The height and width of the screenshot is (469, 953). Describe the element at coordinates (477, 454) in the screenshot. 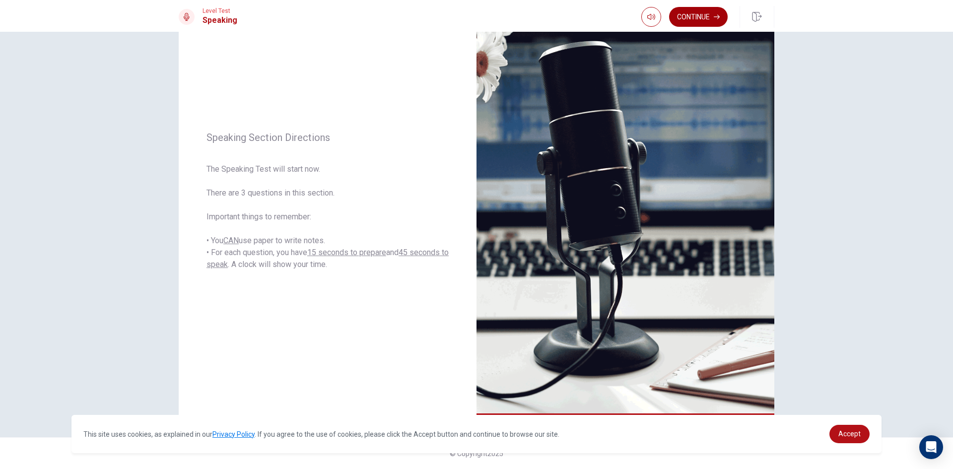

I see `span: © Copyright 2025` at that location.